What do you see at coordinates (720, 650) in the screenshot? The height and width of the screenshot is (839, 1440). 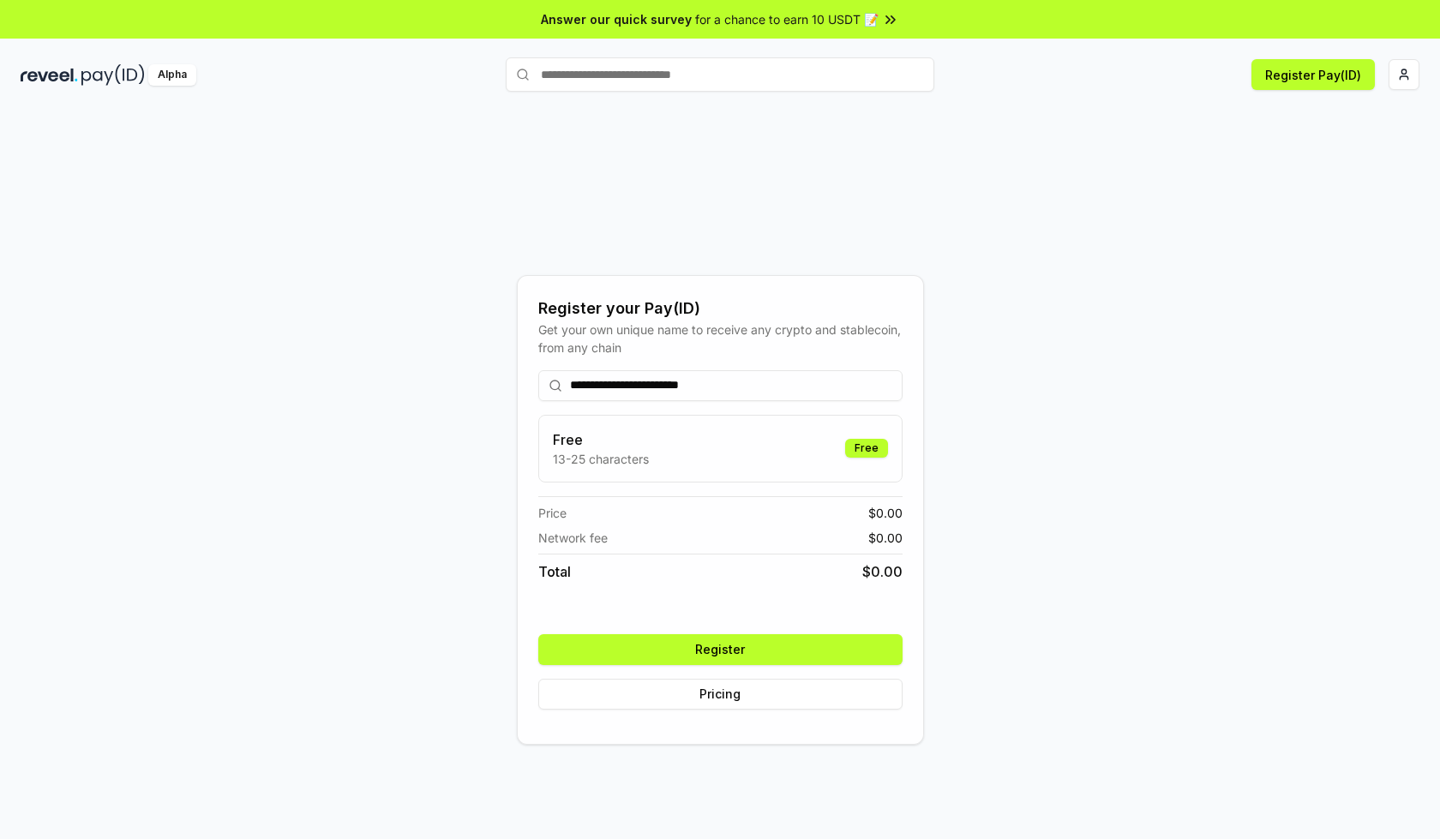 I see `button: Register` at bounding box center [720, 650].